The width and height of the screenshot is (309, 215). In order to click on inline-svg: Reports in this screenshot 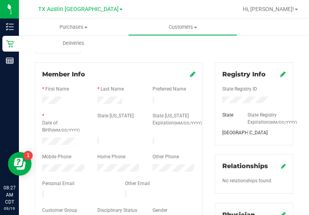, I will do `click(10, 61)`.